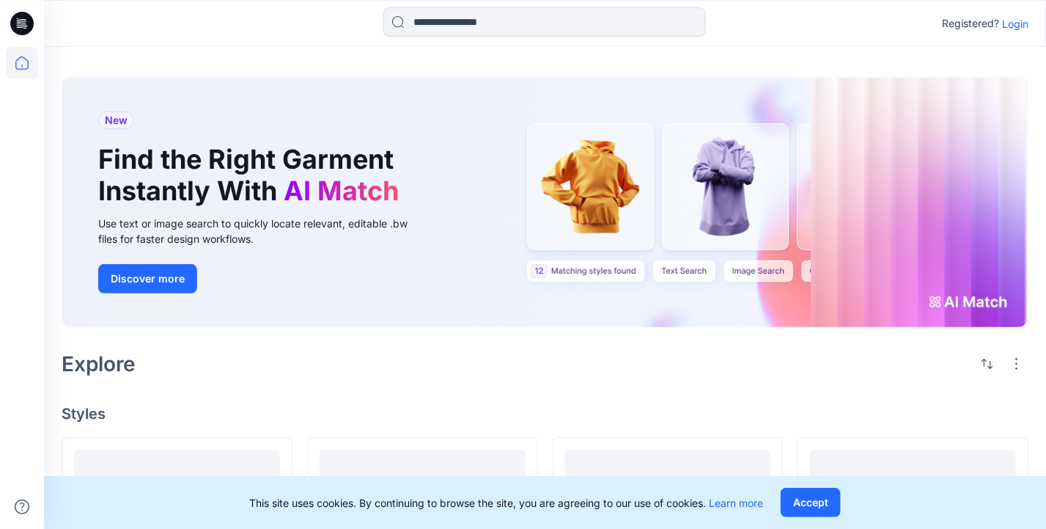  I want to click on p: This site uses cookies. By continuing to browse the site, you are agreeing to our use of cookies., so click(506, 502).